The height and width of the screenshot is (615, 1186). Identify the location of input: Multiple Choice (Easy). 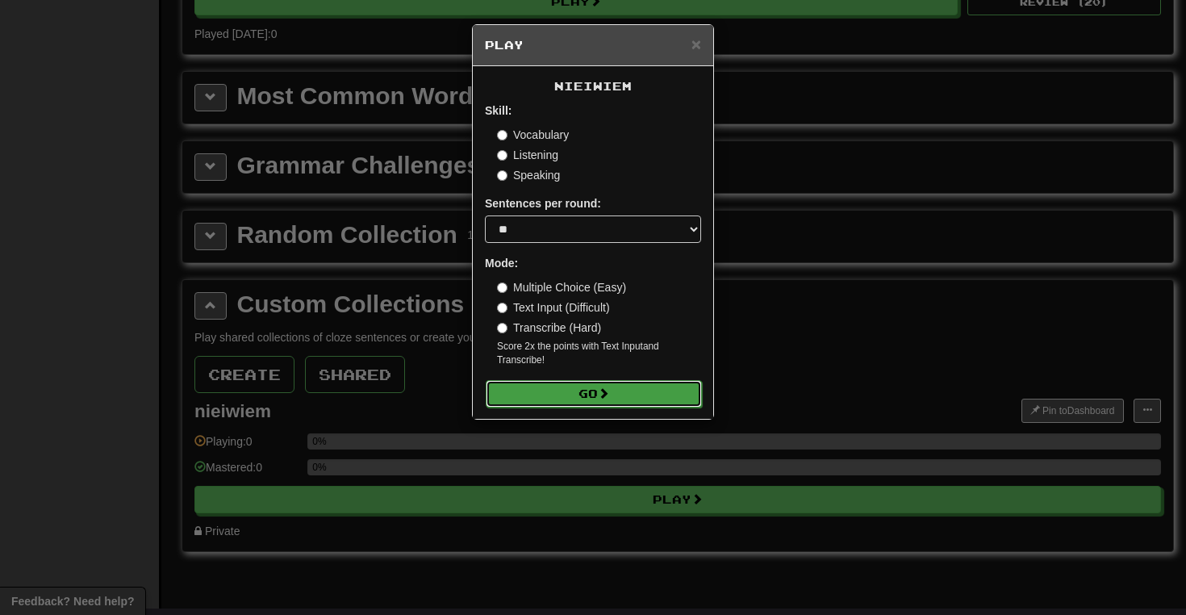
(502, 287).